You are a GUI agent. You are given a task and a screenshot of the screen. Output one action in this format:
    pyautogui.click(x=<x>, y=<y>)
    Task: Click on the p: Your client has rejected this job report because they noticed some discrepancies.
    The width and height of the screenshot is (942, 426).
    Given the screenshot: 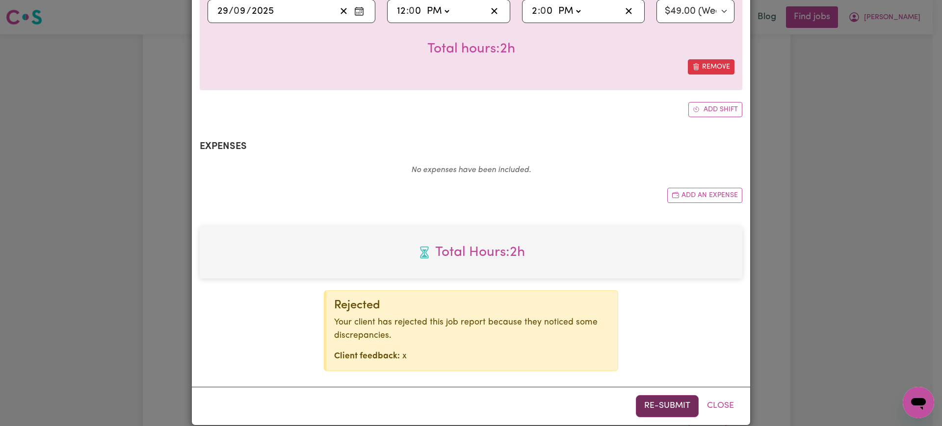 What is the action you would take?
    pyautogui.click(x=472, y=329)
    